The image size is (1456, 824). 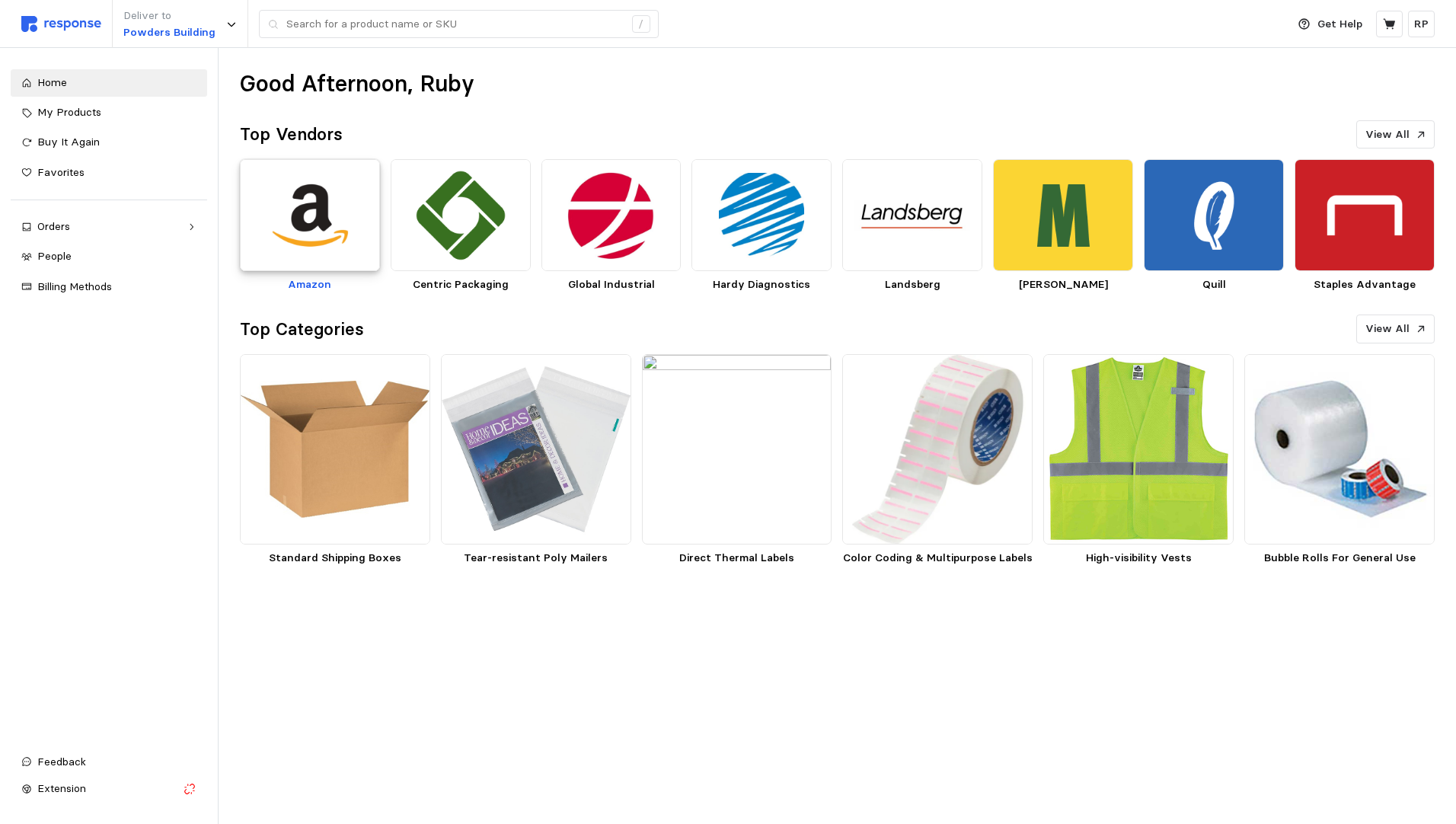 I want to click on a: Billing Methods, so click(x=109, y=287).